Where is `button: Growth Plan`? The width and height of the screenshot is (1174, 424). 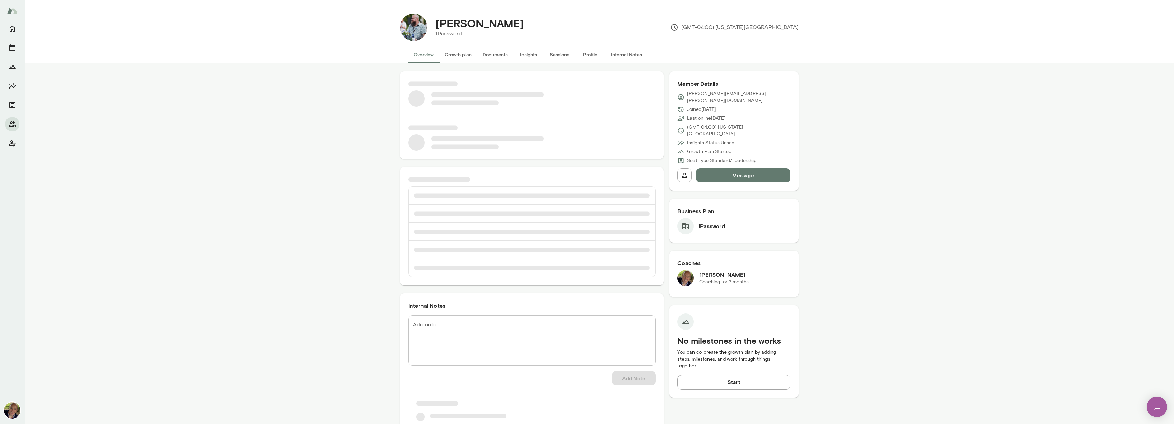
button: Growth Plan is located at coordinates (12, 67).